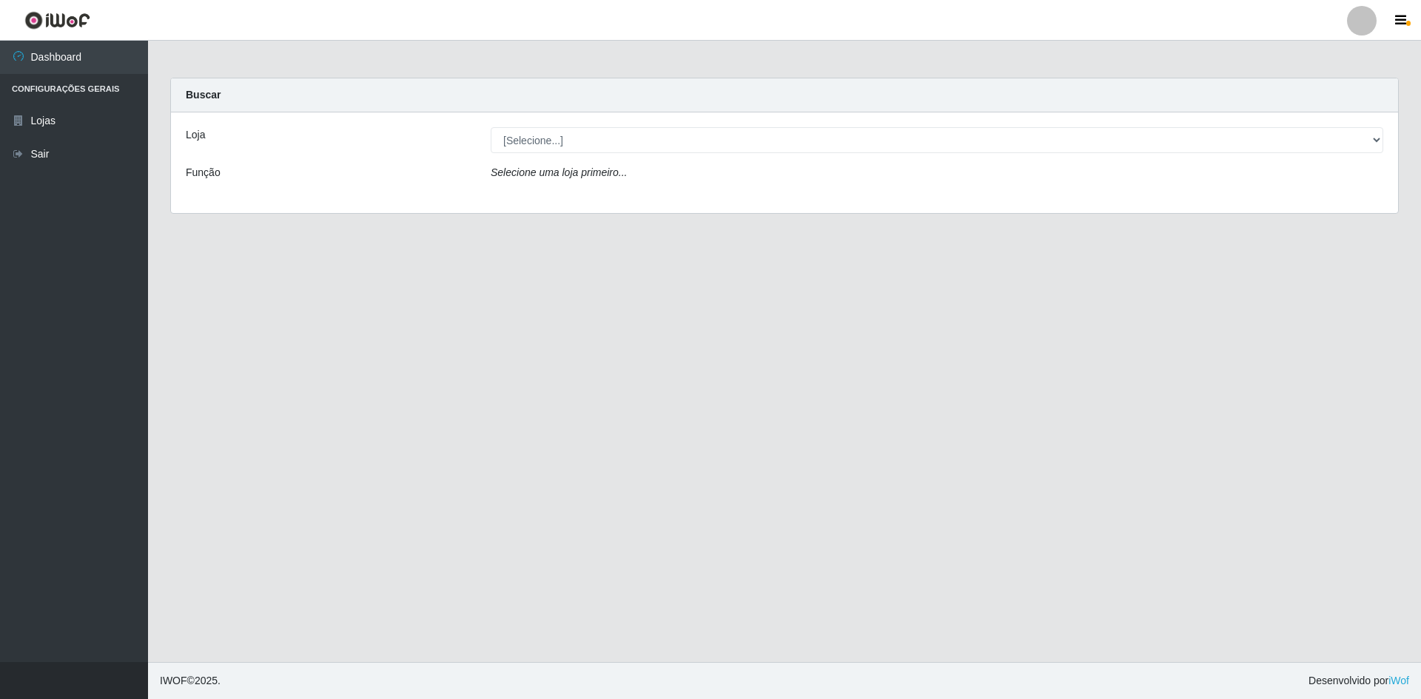 The height and width of the screenshot is (699, 1421). Describe the element at coordinates (1359, 681) in the screenshot. I see `span: Desenvolvido por` at that location.